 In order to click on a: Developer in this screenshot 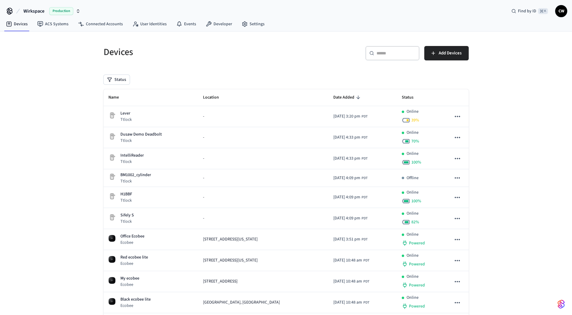, I will do `click(219, 24)`.